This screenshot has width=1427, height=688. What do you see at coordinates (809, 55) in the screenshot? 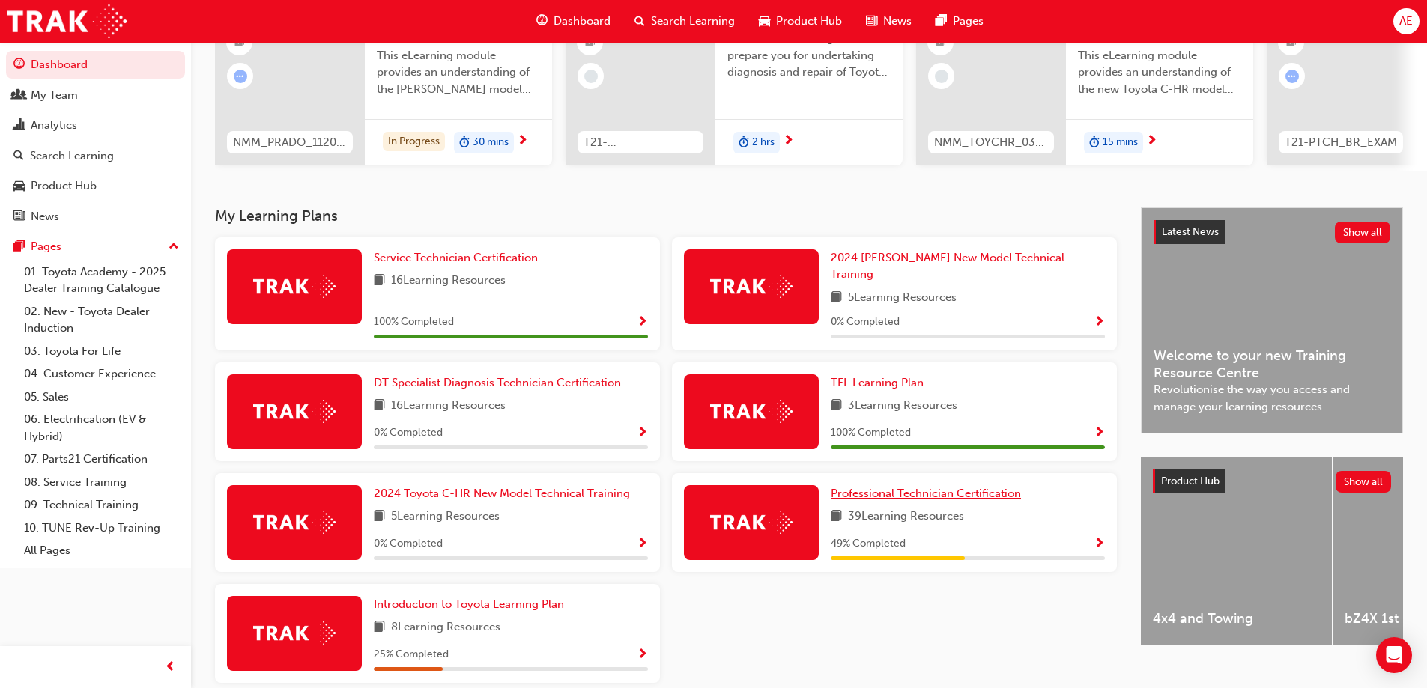
I see `span: This module is designed to prepare you for undertaking diagnosis and repair of Toyota & Lexus Ele...` at bounding box center [809, 55].